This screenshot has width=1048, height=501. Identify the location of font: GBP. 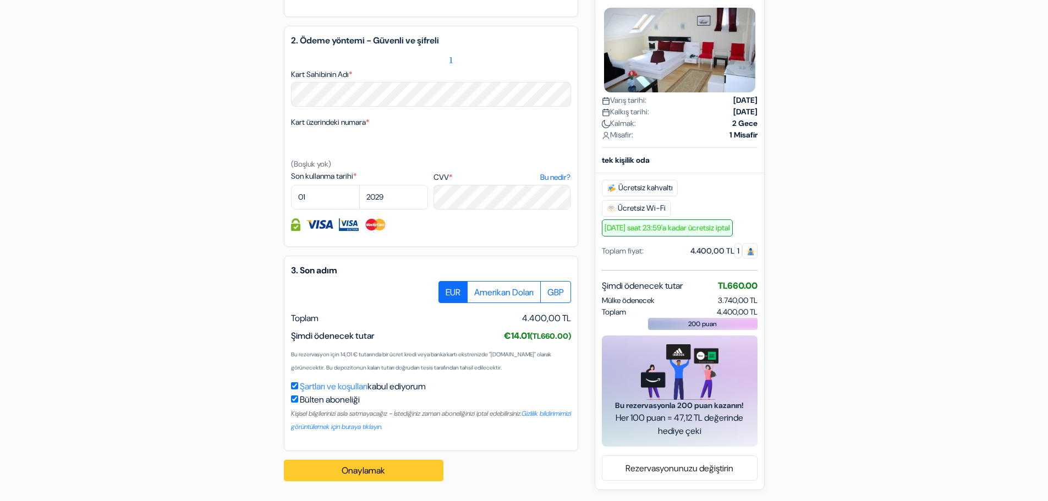
(555, 292).